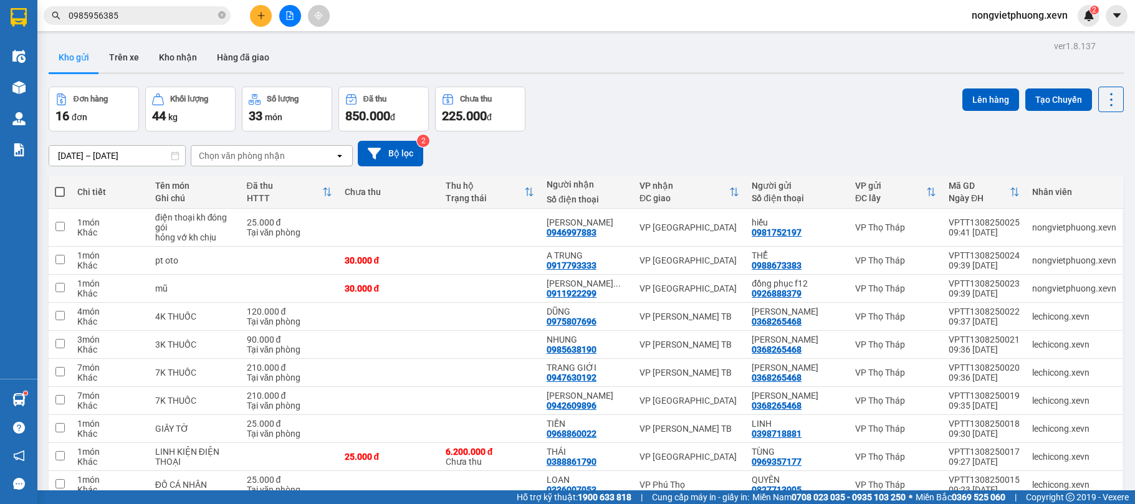 The image size is (1135, 504). Describe the element at coordinates (389, 457) in the screenshot. I see `div: 25.000 đ` at that location.